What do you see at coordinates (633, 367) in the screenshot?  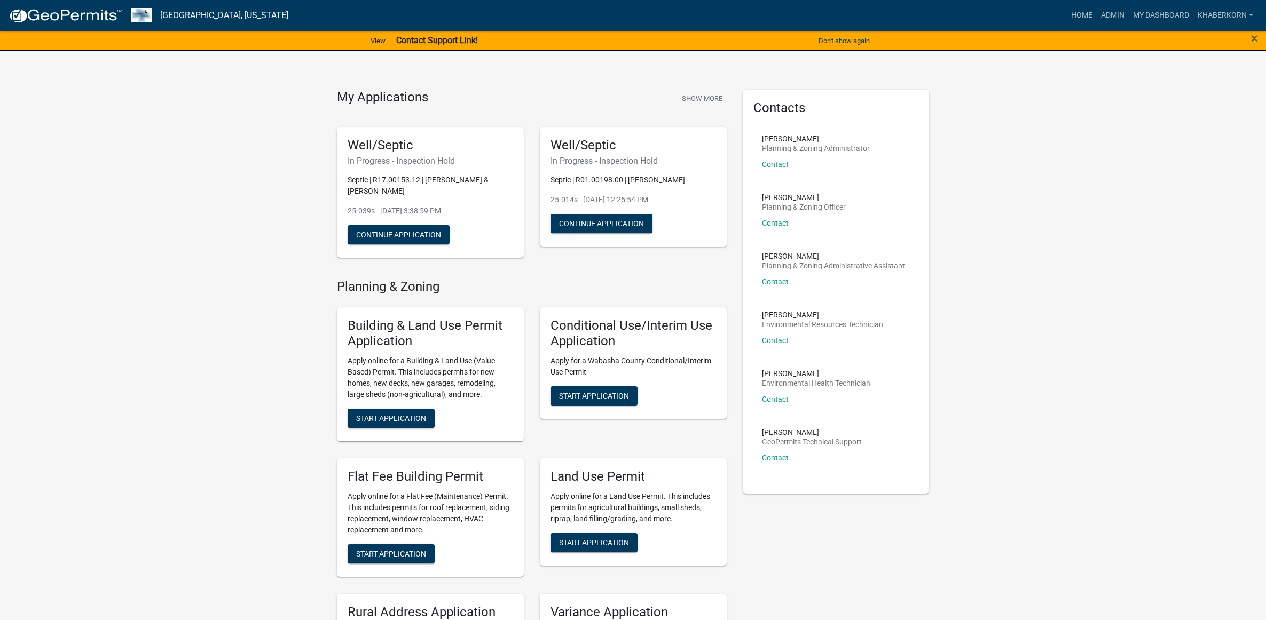 I see `p: Apply for a Wabasha County Conditional/Interim Use Permit` at bounding box center [633, 367].